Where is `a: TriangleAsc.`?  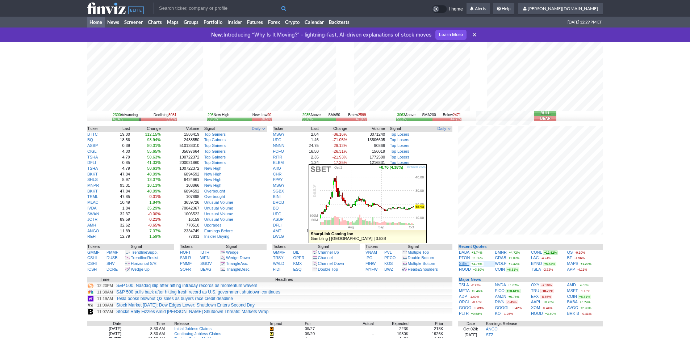
a: TriangleAsc. is located at coordinates (237, 264).